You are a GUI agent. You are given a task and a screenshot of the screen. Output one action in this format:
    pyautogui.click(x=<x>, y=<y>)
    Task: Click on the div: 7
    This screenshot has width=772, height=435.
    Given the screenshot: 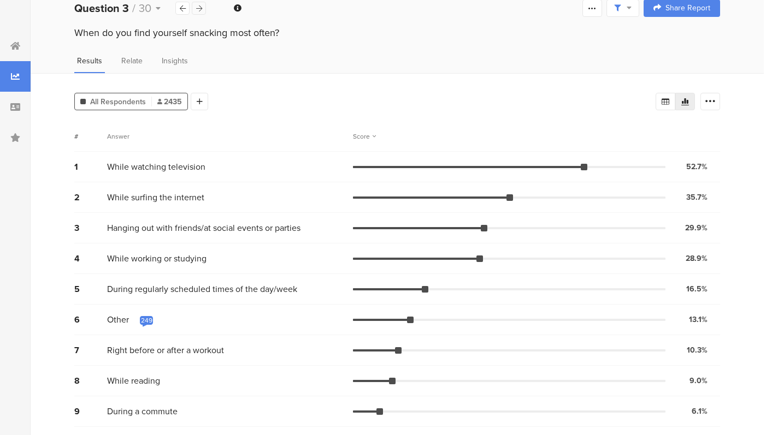 What is the action you would take?
    pyautogui.click(x=91, y=350)
    